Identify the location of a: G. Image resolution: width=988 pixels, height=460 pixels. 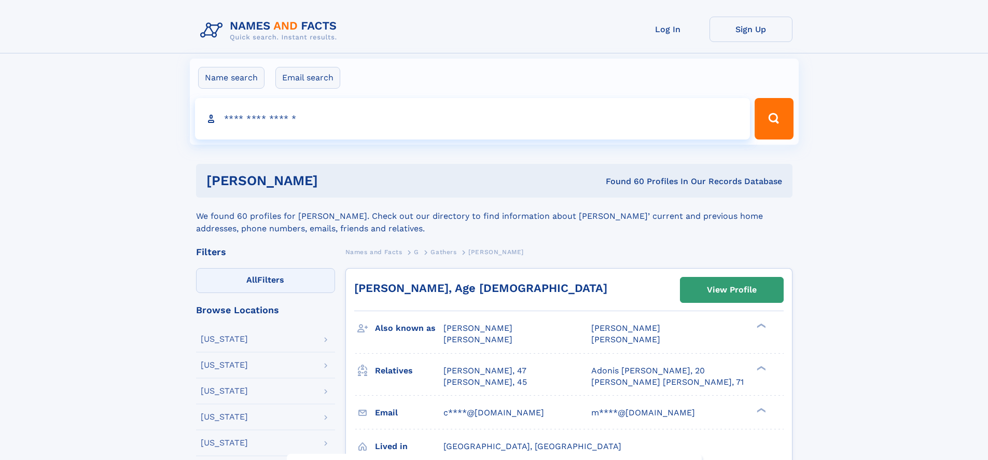
(416, 252).